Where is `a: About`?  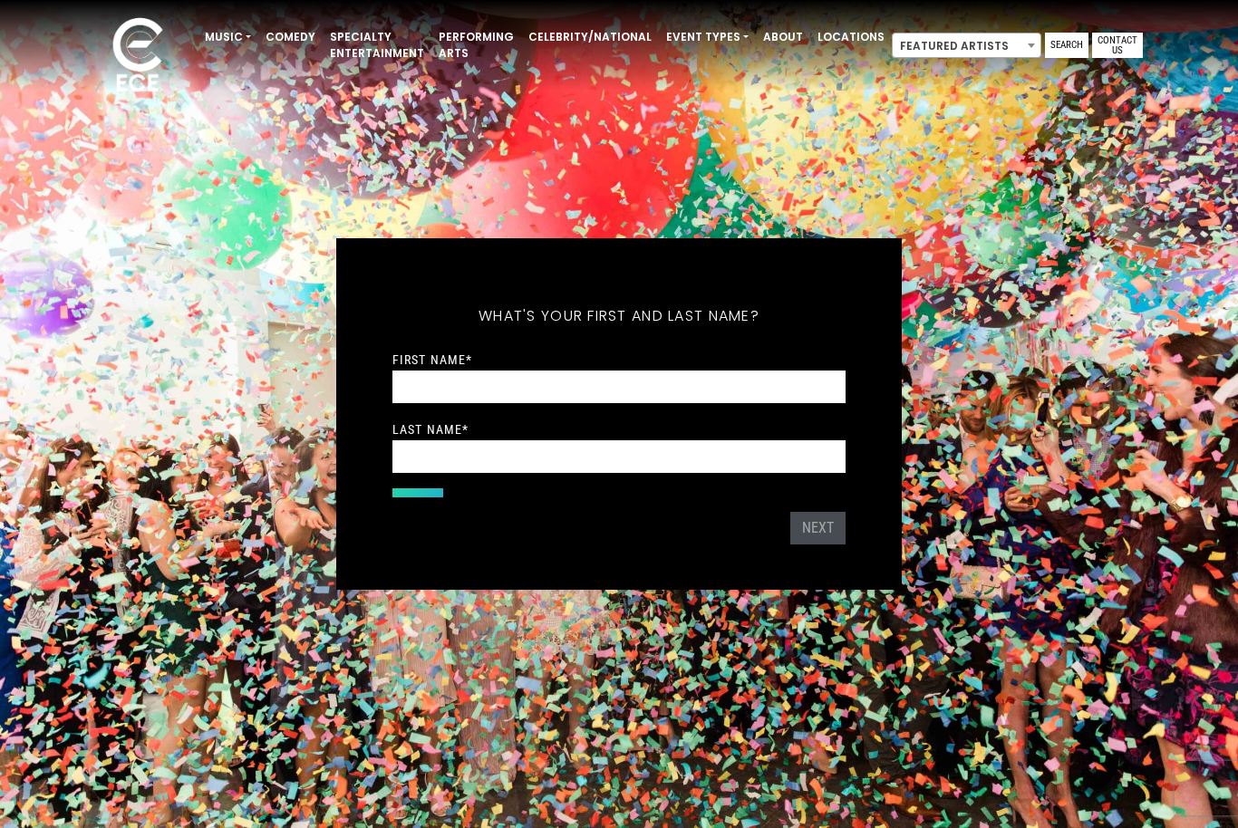 a: About is located at coordinates (783, 37).